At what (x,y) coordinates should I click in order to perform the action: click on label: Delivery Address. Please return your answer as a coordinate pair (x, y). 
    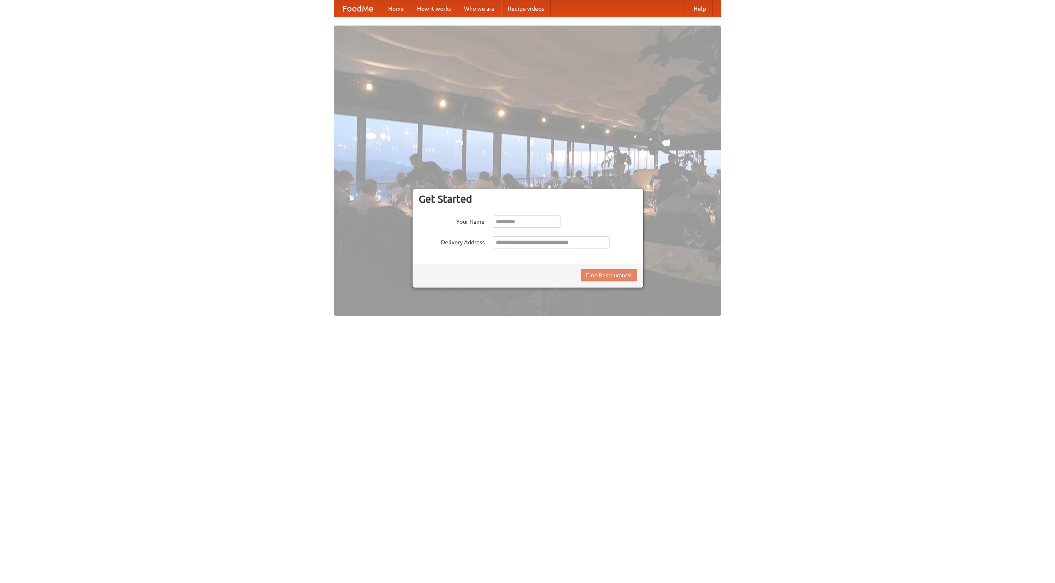
    Looking at the image, I should click on (452, 241).